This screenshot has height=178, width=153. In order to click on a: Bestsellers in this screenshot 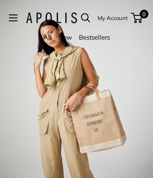, I will do `click(94, 37)`.